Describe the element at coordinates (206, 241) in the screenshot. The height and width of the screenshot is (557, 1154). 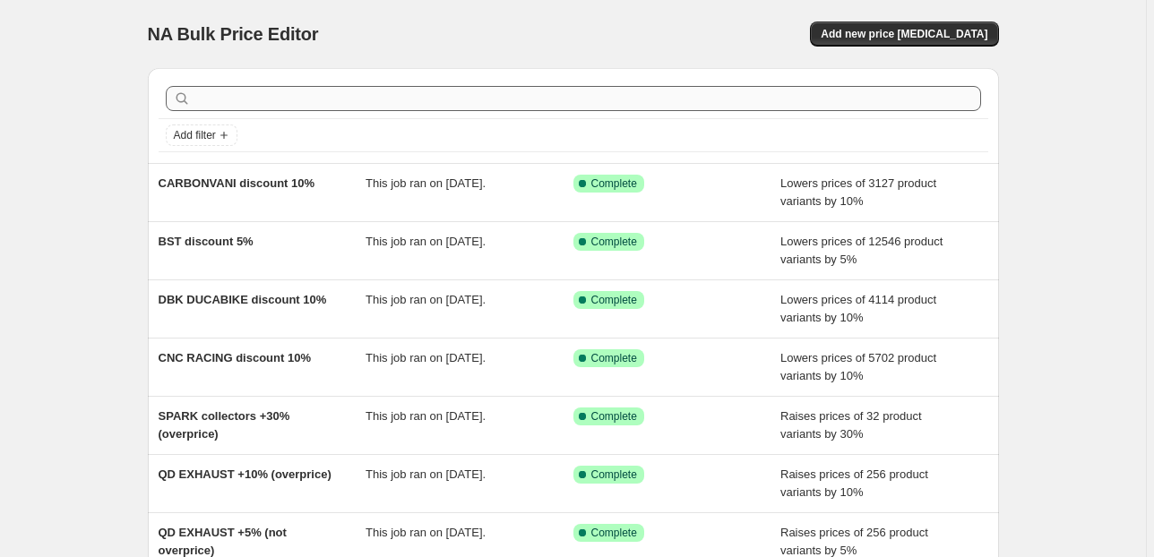
I see `span: BST discount 5%` at that location.